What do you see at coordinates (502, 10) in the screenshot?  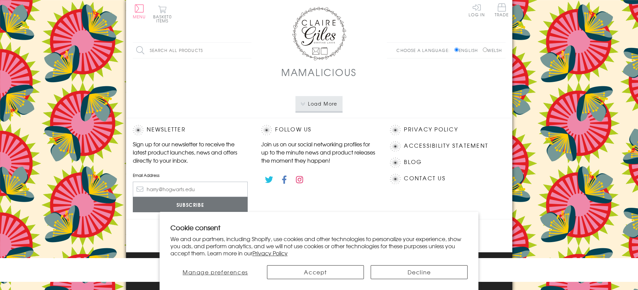 I see `span: Trade` at bounding box center [502, 10].